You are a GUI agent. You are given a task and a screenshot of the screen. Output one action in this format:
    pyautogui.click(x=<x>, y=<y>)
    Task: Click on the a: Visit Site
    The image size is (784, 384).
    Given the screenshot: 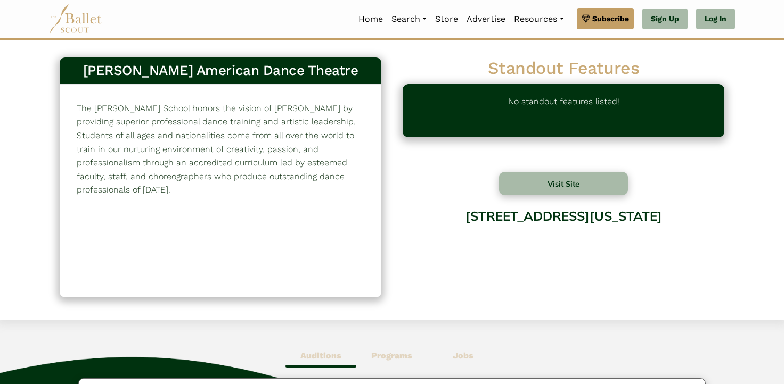 What is the action you would take?
    pyautogui.click(x=563, y=184)
    